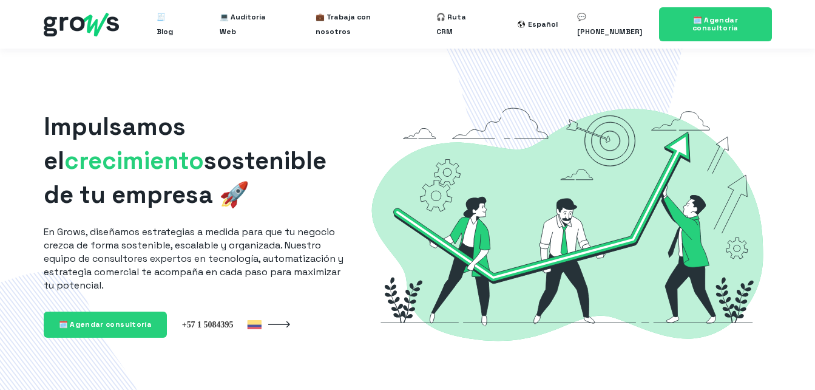  What do you see at coordinates (194, 161) in the screenshot?
I see `h1: Impulsamos el sostenible de tu empresa 🚀` at bounding box center [194, 161].